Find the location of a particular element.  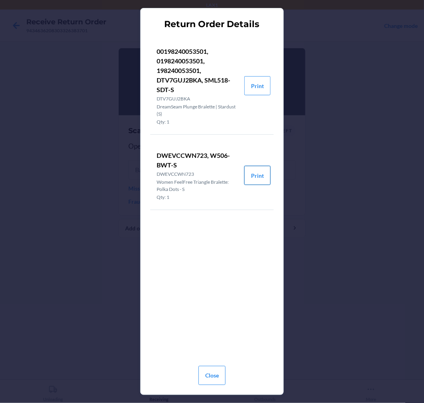

p: DWEVCCWN723, W506-BWT-S is located at coordinates (197, 160).